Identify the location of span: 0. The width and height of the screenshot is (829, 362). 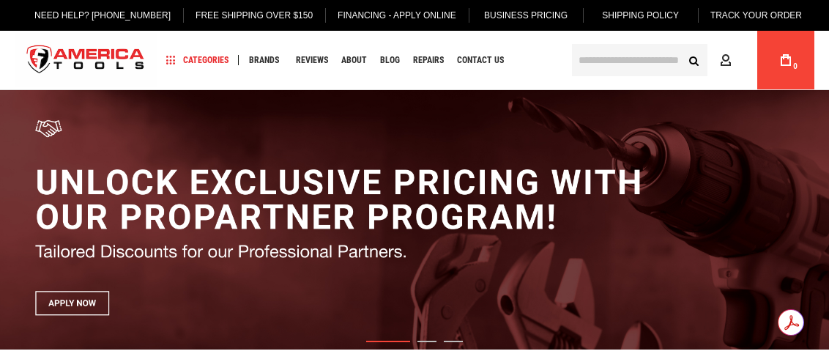
(796, 66).